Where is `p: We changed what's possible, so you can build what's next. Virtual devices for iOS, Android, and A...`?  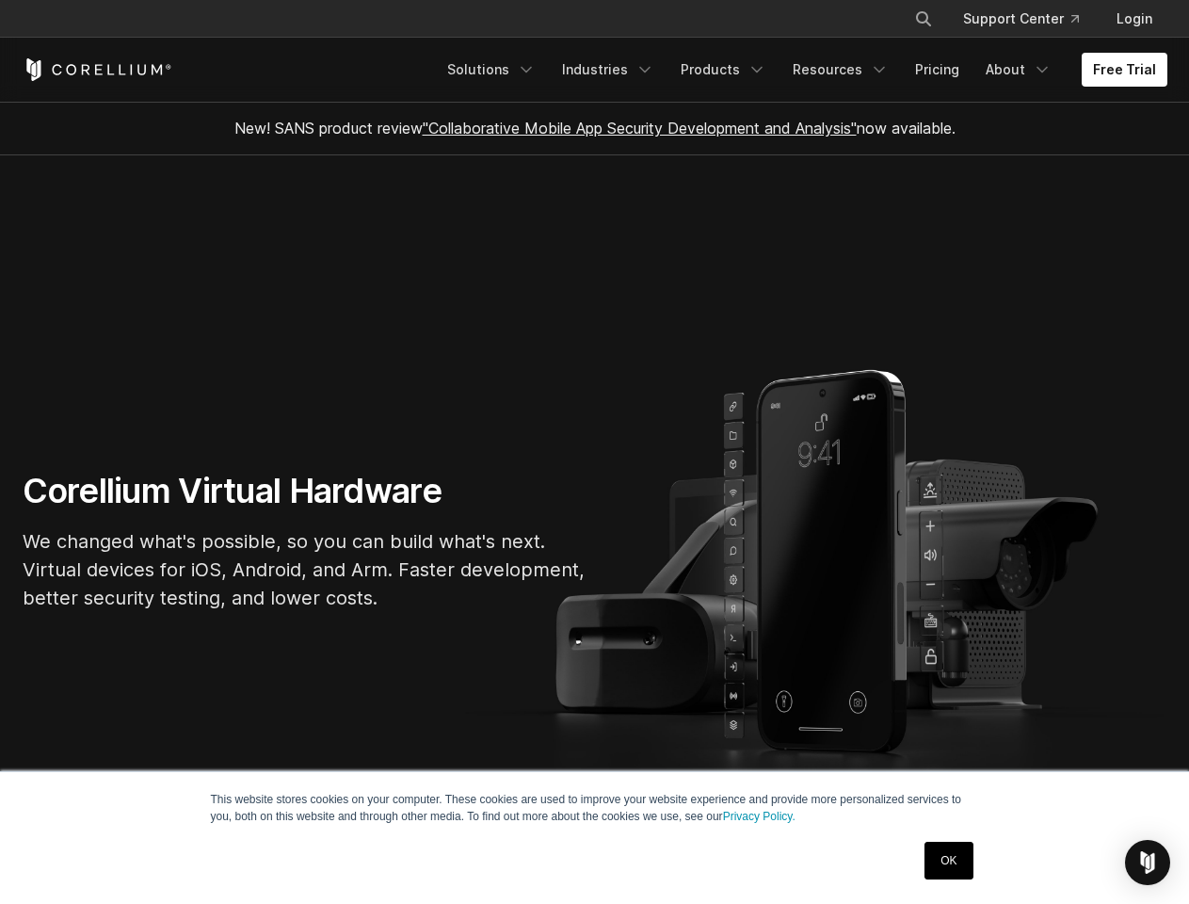 p: We changed what's possible, so you can build what's next. Virtual devices for iOS, Android, and A... is located at coordinates (305, 569).